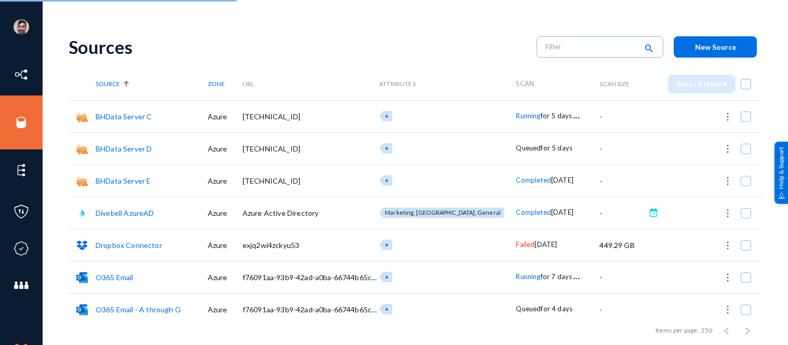  I want to click on img: icon-members.svg, so click(21, 286).